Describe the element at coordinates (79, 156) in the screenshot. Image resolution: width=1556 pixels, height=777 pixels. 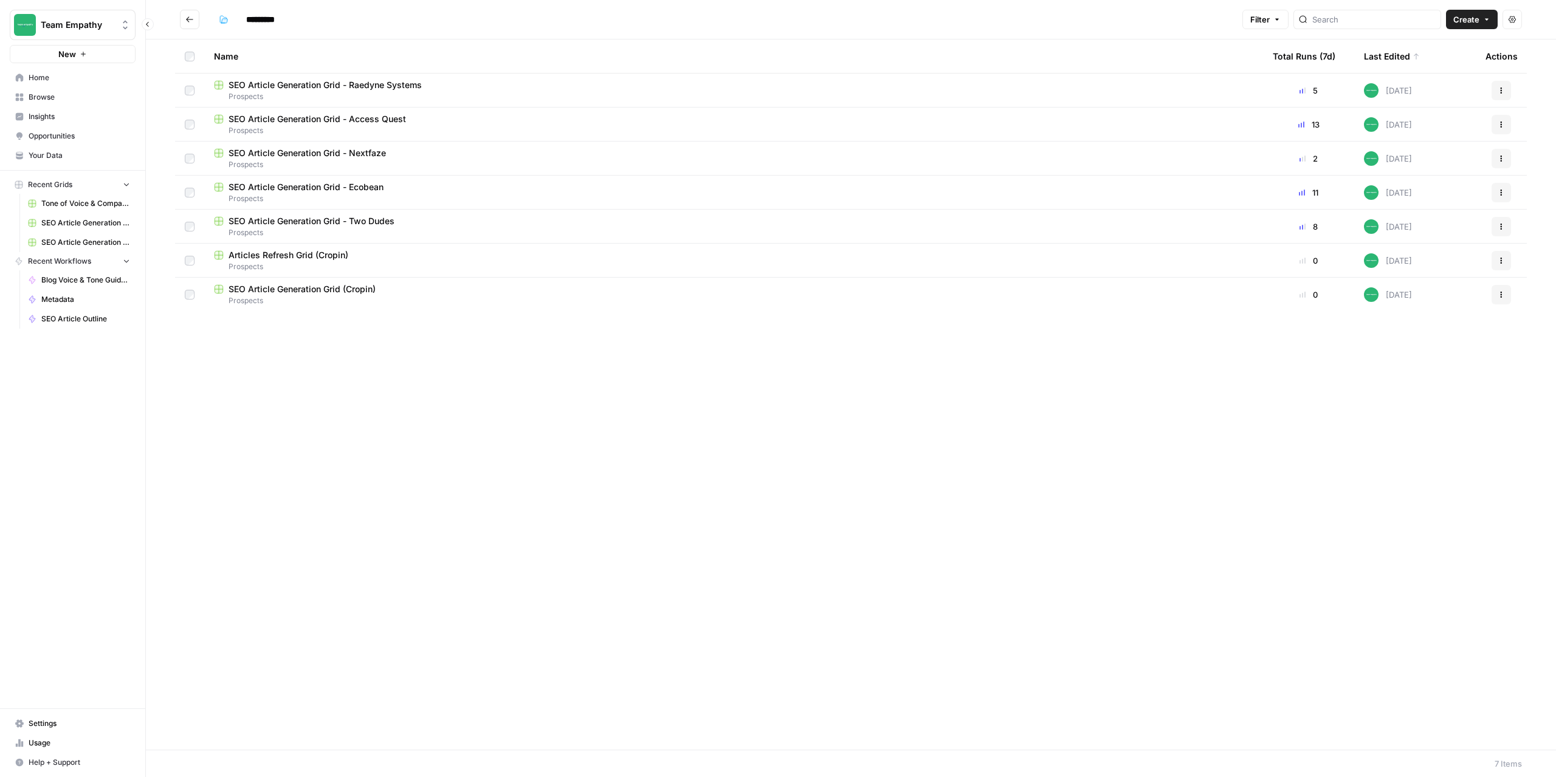
I see `span: Your Data` at that location.